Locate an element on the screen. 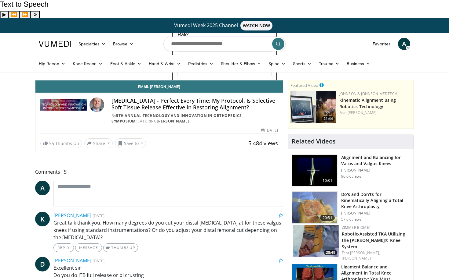 This screenshot has width=449, height=280. a: Hip Recon is located at coordinates (52, 64).